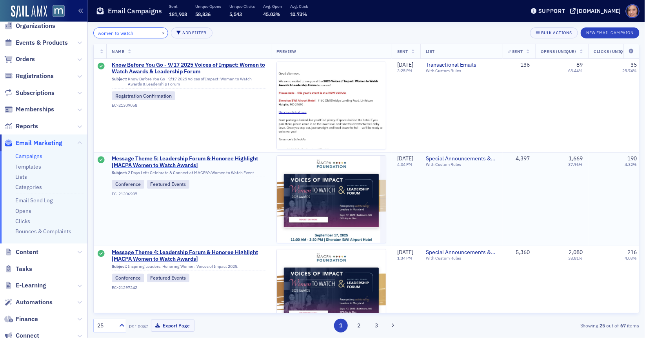 The image size is (645, 338). Describe the element at coordinates (462, 253) in the screenshot. I see `span: Special Announcements & Special Event Invitations` at that location.